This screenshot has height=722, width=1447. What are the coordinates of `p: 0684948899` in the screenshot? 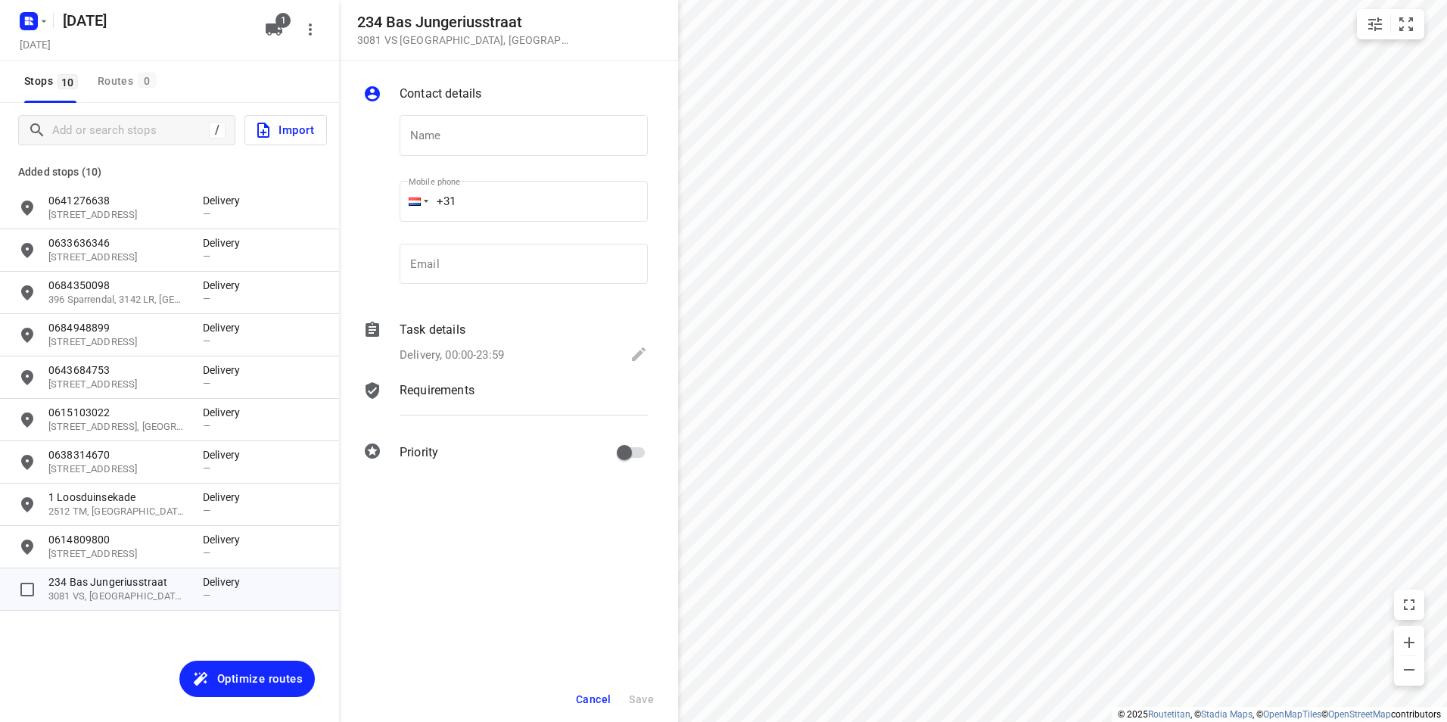 It's located at (118, 328).